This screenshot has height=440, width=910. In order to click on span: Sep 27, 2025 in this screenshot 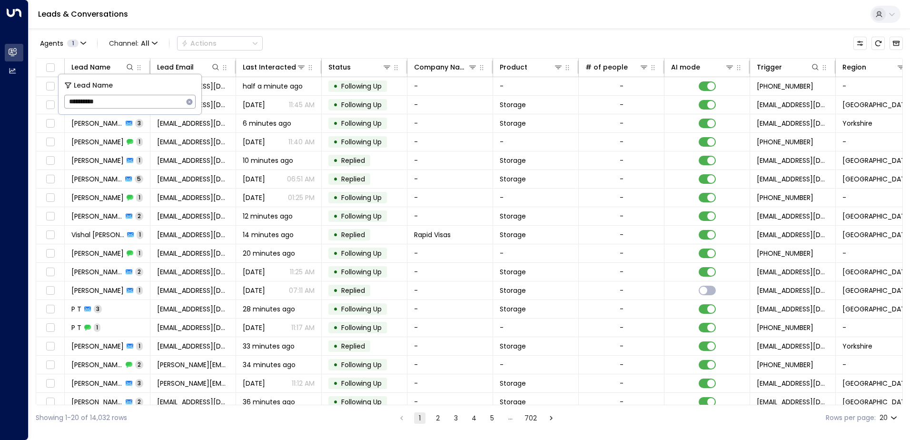, I will do `click(254, 383)`.